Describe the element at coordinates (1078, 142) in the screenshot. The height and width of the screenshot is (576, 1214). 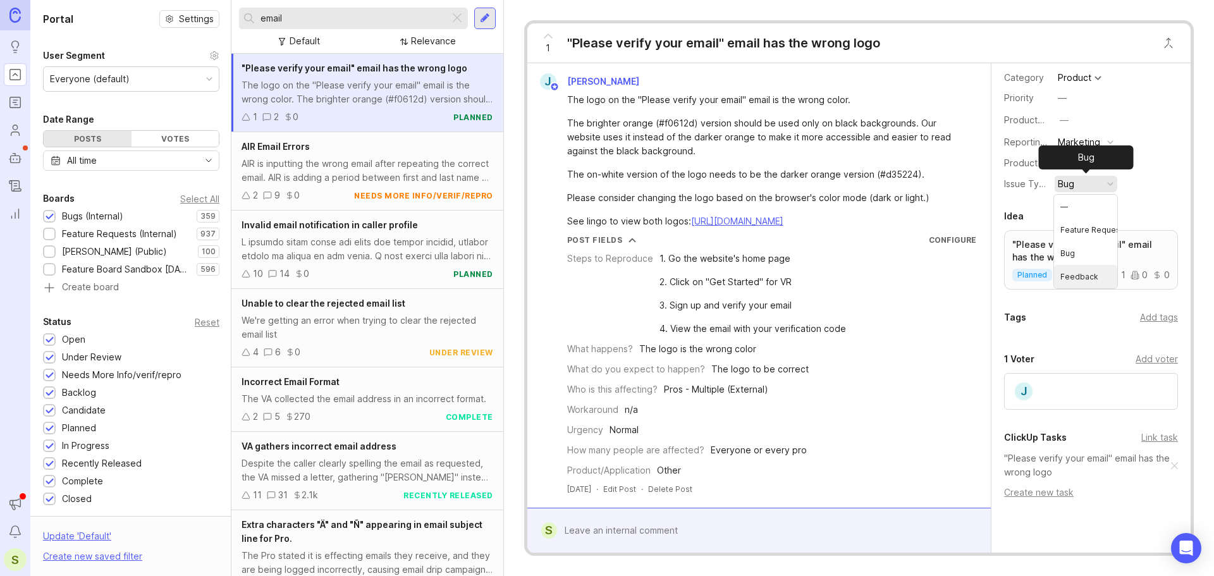
I see `div: Marketing` at that location.